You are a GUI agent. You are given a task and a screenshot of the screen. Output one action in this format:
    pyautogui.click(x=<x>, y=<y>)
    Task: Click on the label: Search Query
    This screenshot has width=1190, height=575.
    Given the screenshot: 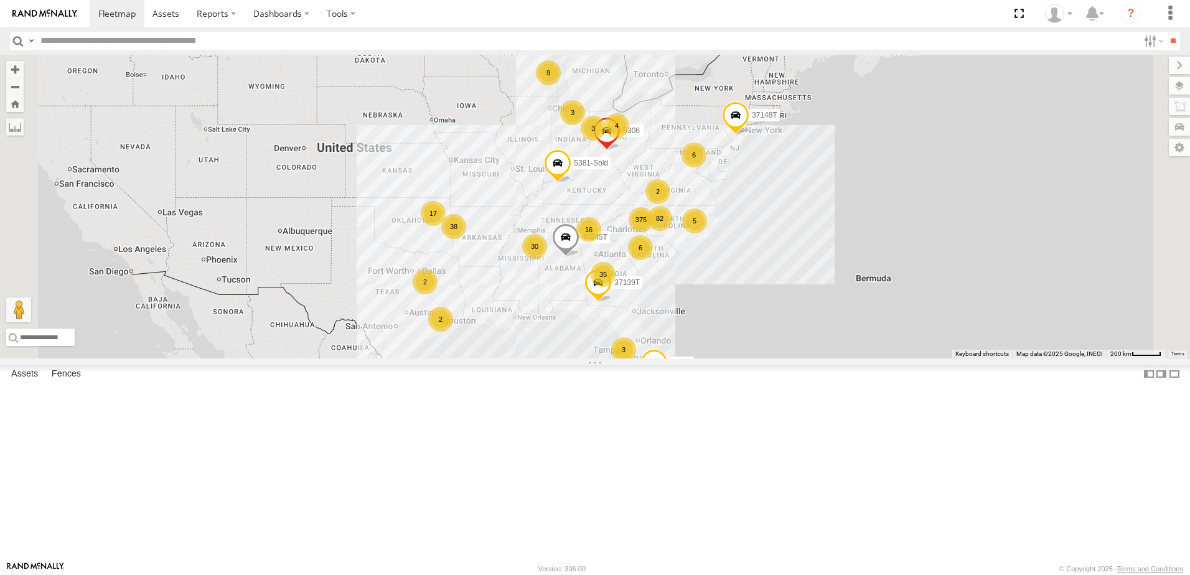 What is the action you would take?
    pyautogui.click(x=31, y=40)
    